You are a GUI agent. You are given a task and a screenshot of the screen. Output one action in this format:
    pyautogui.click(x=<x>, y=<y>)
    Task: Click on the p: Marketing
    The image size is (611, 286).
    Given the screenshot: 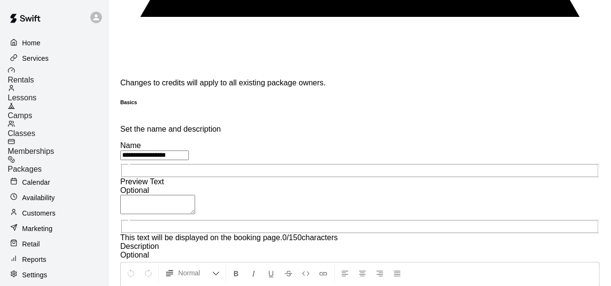 What is the action you would take?
    pyautogui.click(x=37, y=229)
    